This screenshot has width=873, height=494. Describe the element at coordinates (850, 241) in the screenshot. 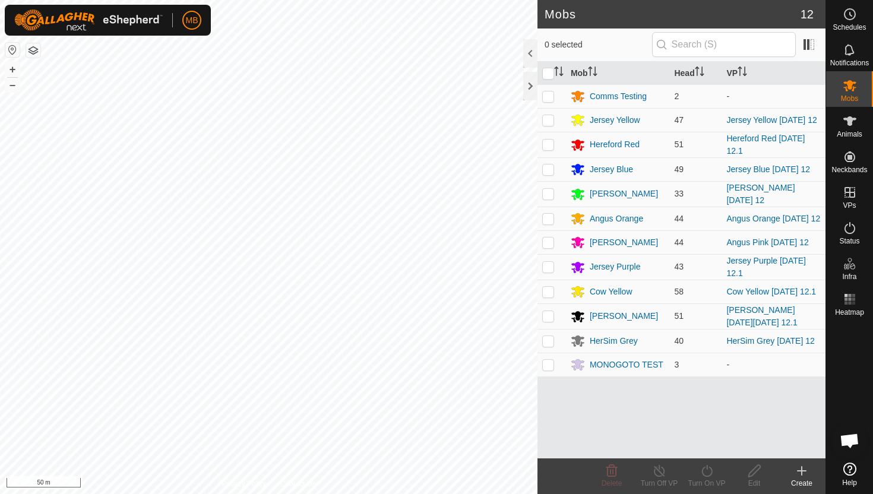

I see `span: Status` at that location.